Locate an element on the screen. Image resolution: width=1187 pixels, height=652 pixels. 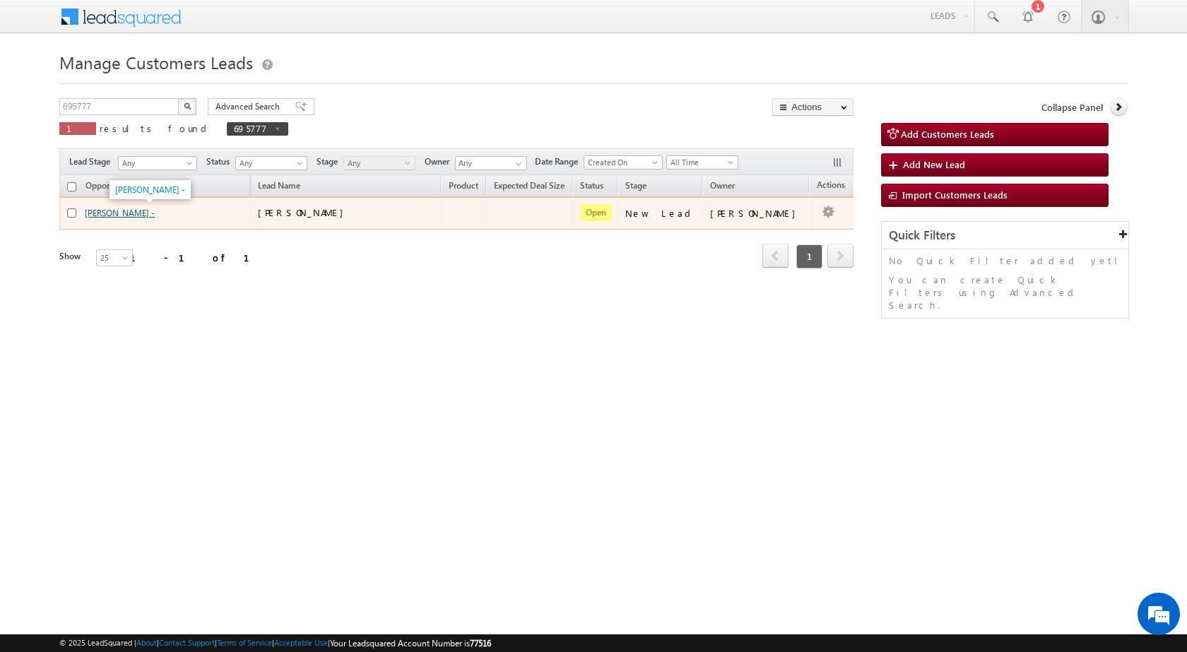
span: Add Customers Leads is located at coordinates (948, 134).